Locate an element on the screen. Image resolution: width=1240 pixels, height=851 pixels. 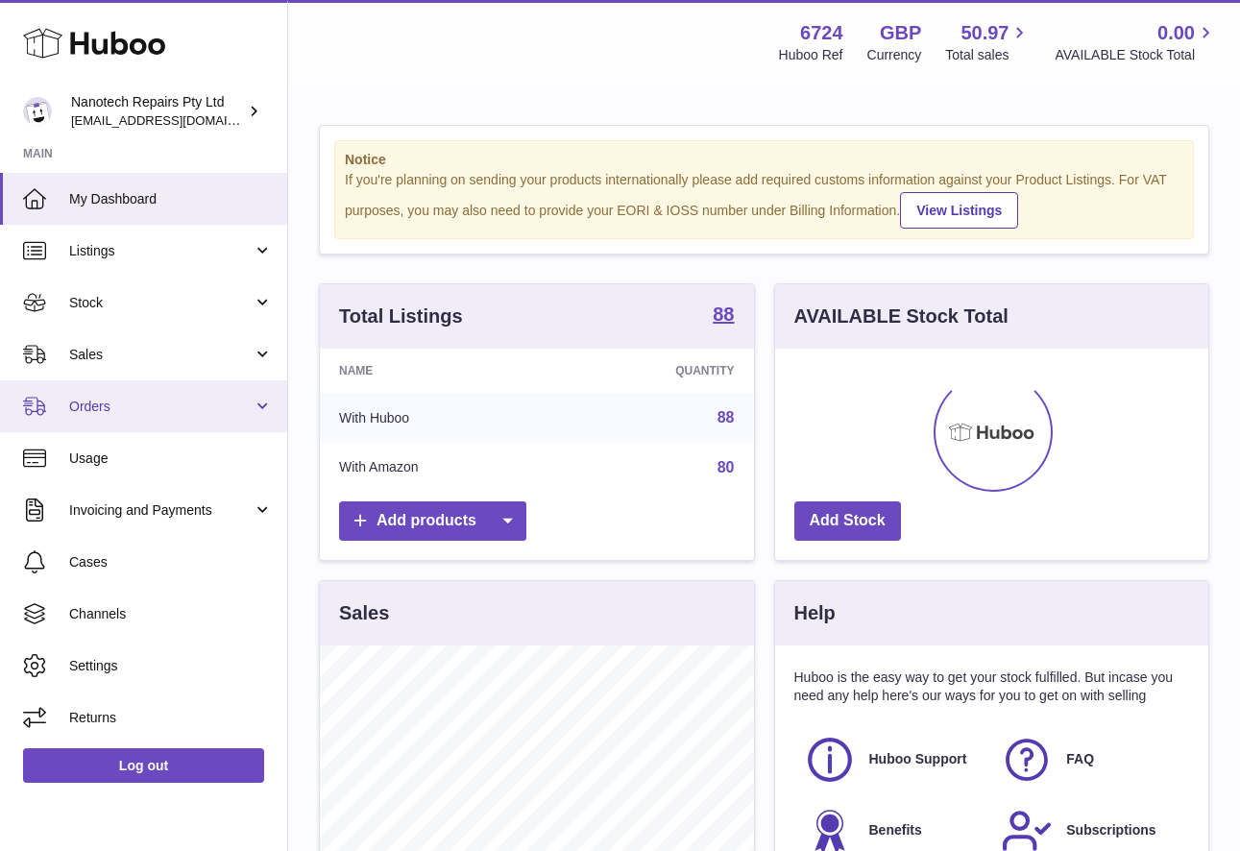
p: Huboo is the easy way to get your stock fulfilled. But incase you need any help here's our ways f... is located at coordinates (992, 687).